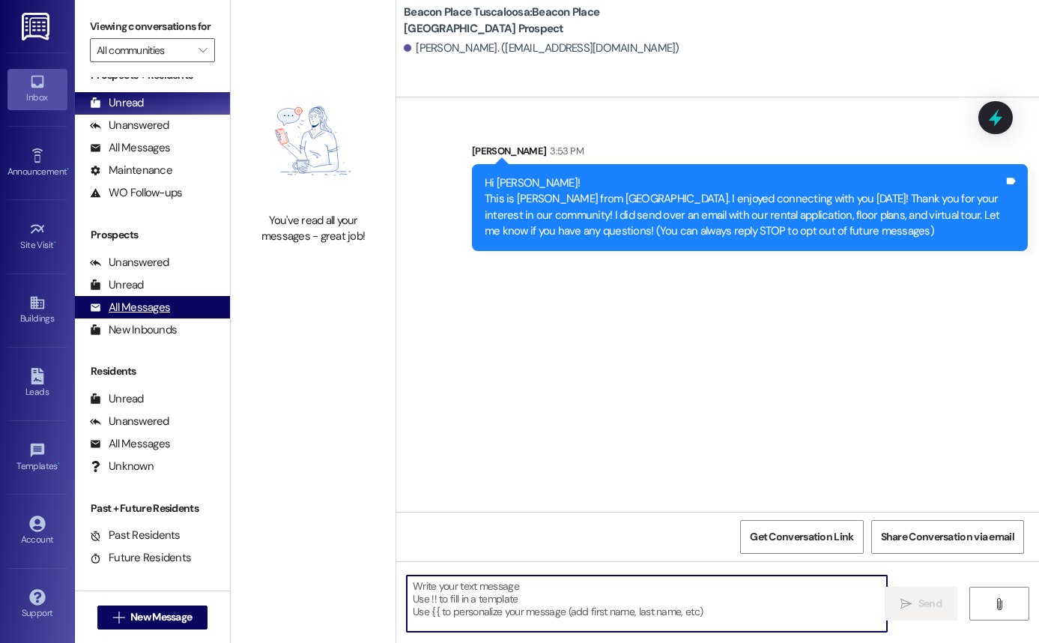  I want to click on div: Unknown, so click(121, 466).